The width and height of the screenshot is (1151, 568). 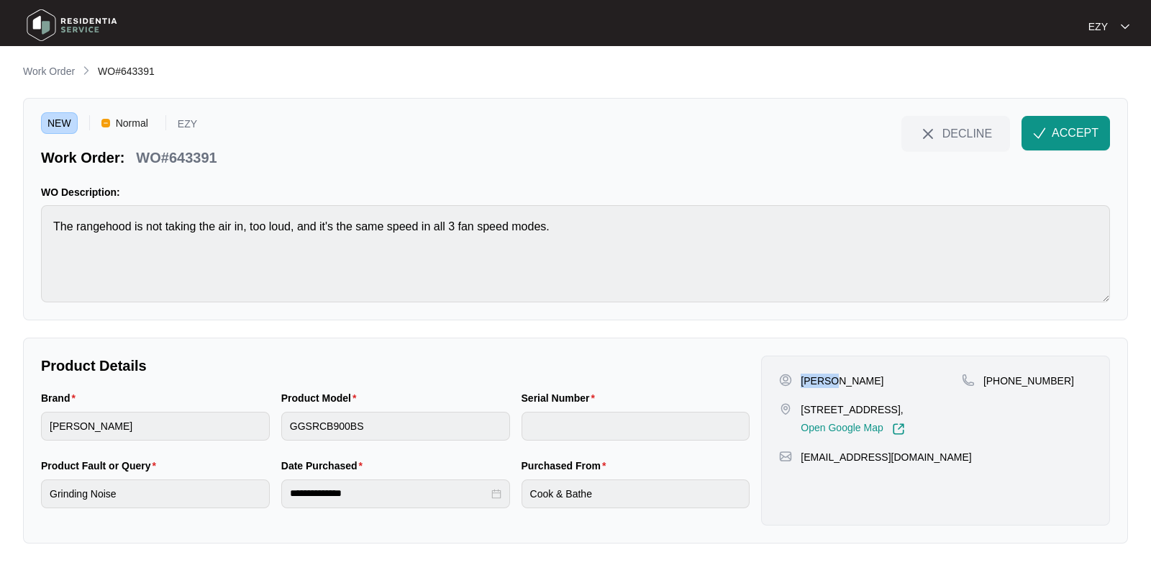 I want to click on input: Serial Number, so click(x=636, y=426).